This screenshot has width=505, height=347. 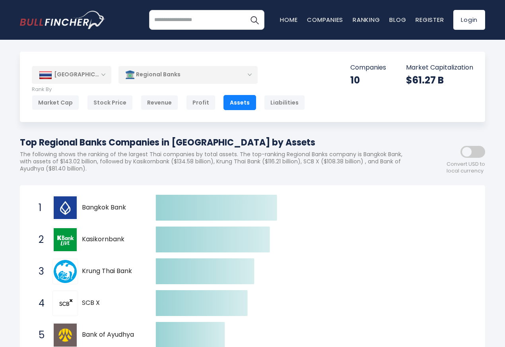 What do you see at coordinates (254, 20) in the screenshot?
I see `button: Search` at bounding box center [254, 20].